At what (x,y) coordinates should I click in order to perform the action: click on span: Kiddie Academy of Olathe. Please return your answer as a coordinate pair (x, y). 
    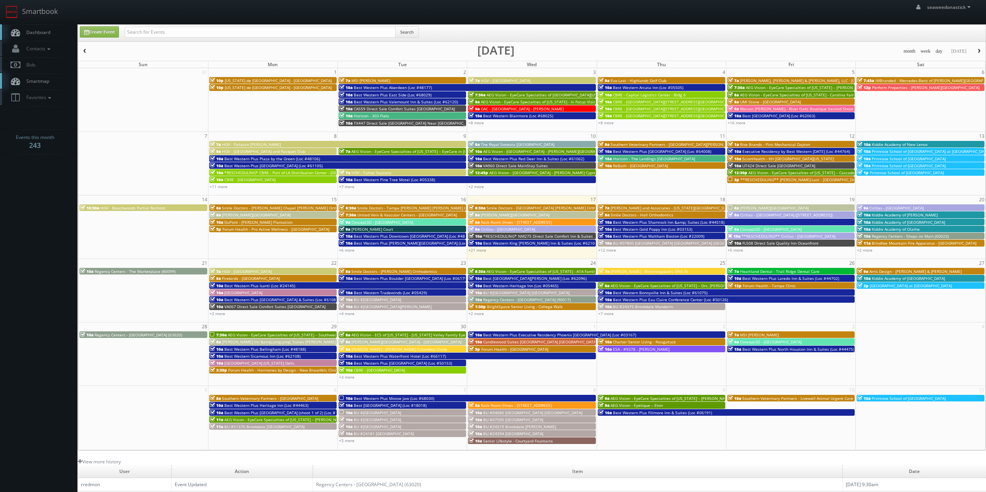
    Looking at the image, I should click on (896, 229).